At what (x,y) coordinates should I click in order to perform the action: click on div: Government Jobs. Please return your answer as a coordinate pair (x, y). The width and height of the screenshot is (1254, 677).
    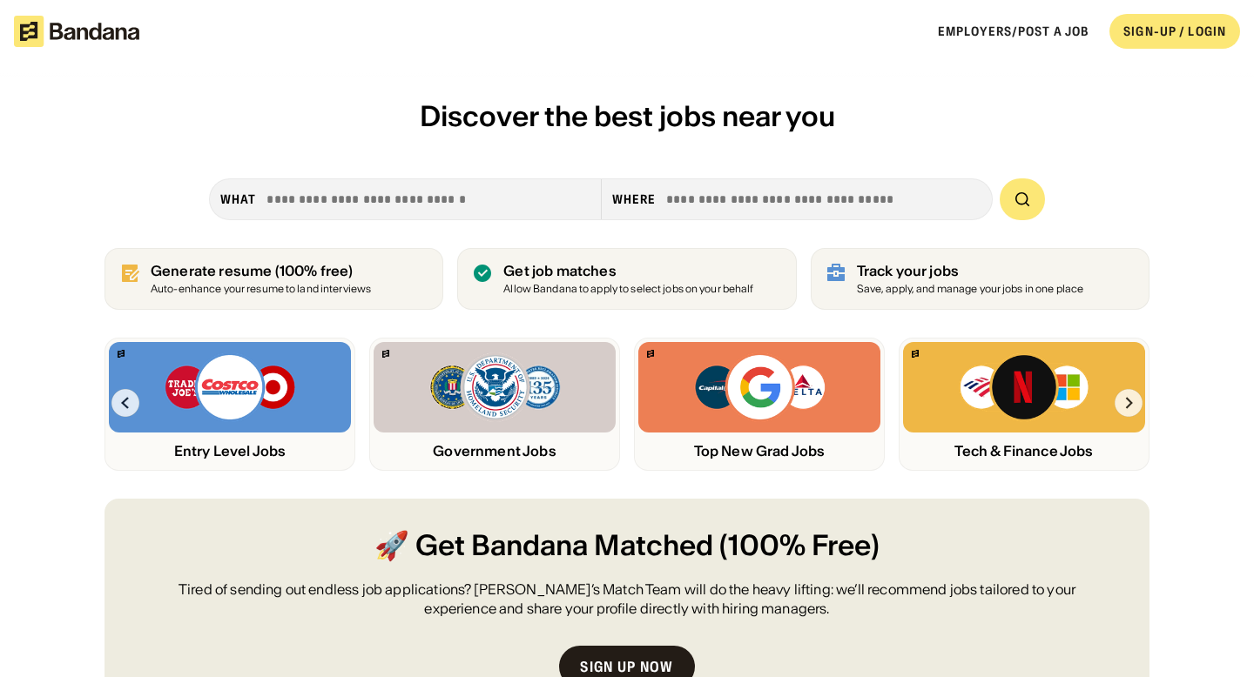
    Looking at the image, I should click on (495, 451).